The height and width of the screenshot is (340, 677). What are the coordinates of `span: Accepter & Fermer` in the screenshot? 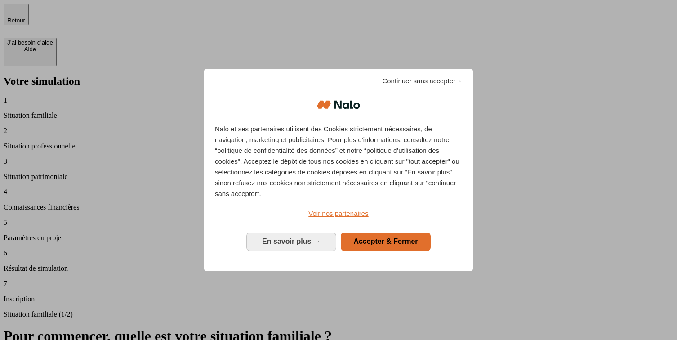 It's located at (385, 241).